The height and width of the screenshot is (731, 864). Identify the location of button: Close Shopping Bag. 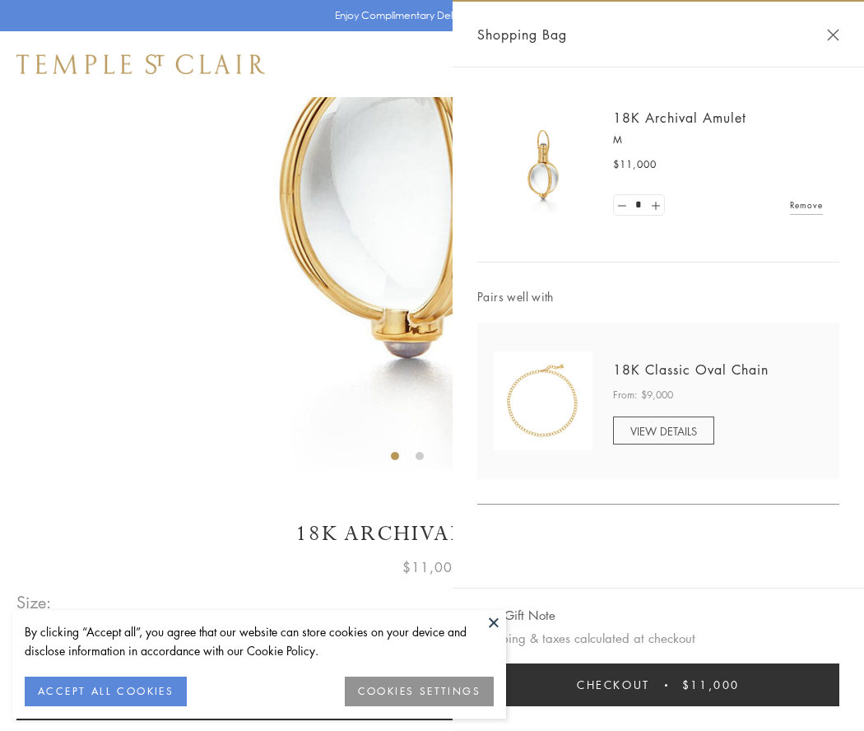
(833, 35).